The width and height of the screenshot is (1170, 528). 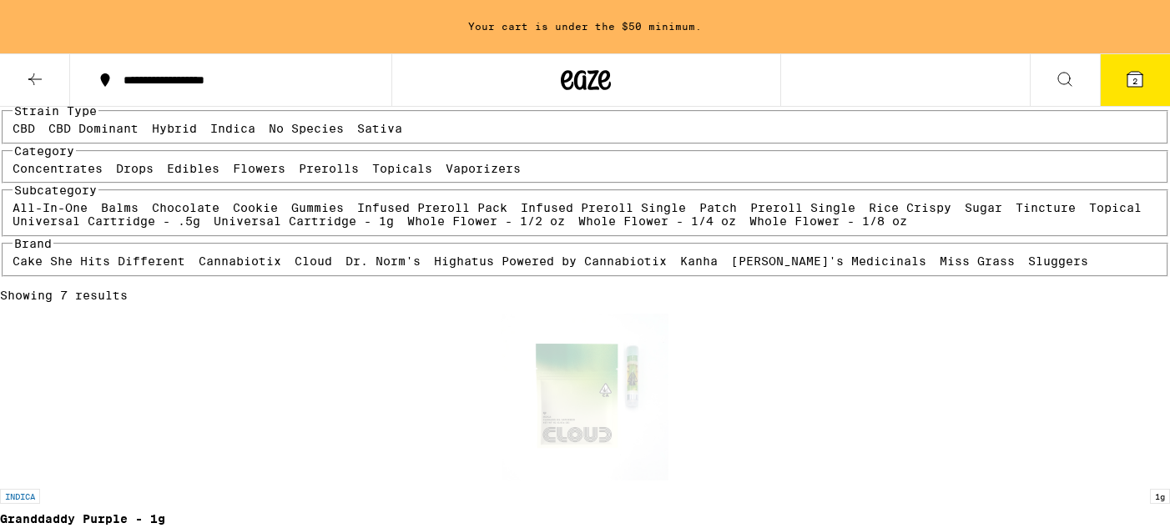 I want to click on legend: Strain Type, so click(x=55, y=111).